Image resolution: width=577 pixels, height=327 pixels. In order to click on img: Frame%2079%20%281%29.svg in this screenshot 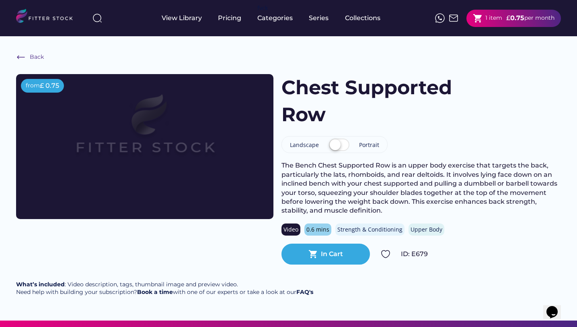, I will do `click(145, 132)`.